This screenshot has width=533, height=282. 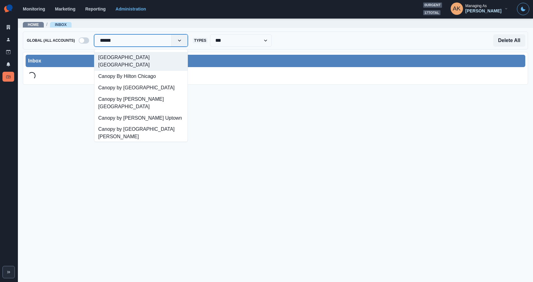 What do you see at coordinates (8, 64) in the screenshot?
I see `a: Notifications` at bounding box center [8, 64].